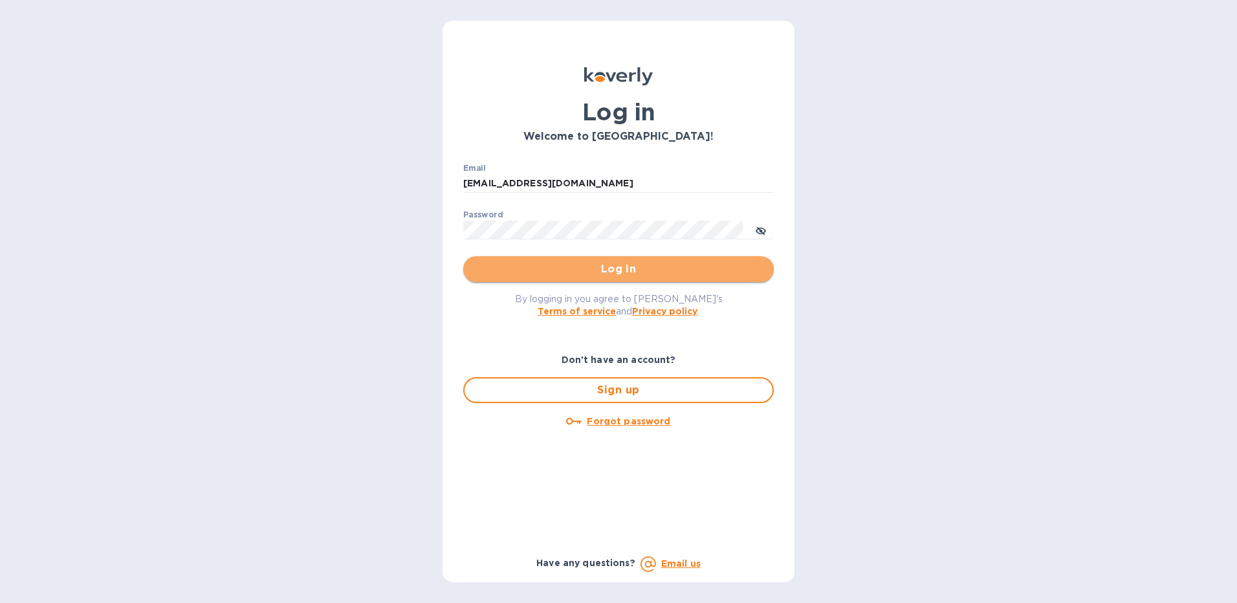 The height and width of the screenshot is (603, 1237). Describe the element at coordinates (619, 184) in the screenshot. I see `input: Enter email address` at that location.